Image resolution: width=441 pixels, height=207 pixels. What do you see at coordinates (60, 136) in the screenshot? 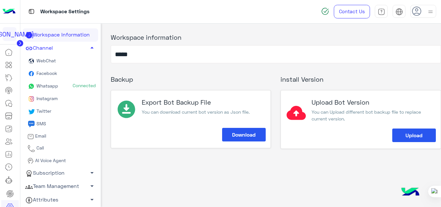
I see `a: Email` at bounding box center [60, 136].